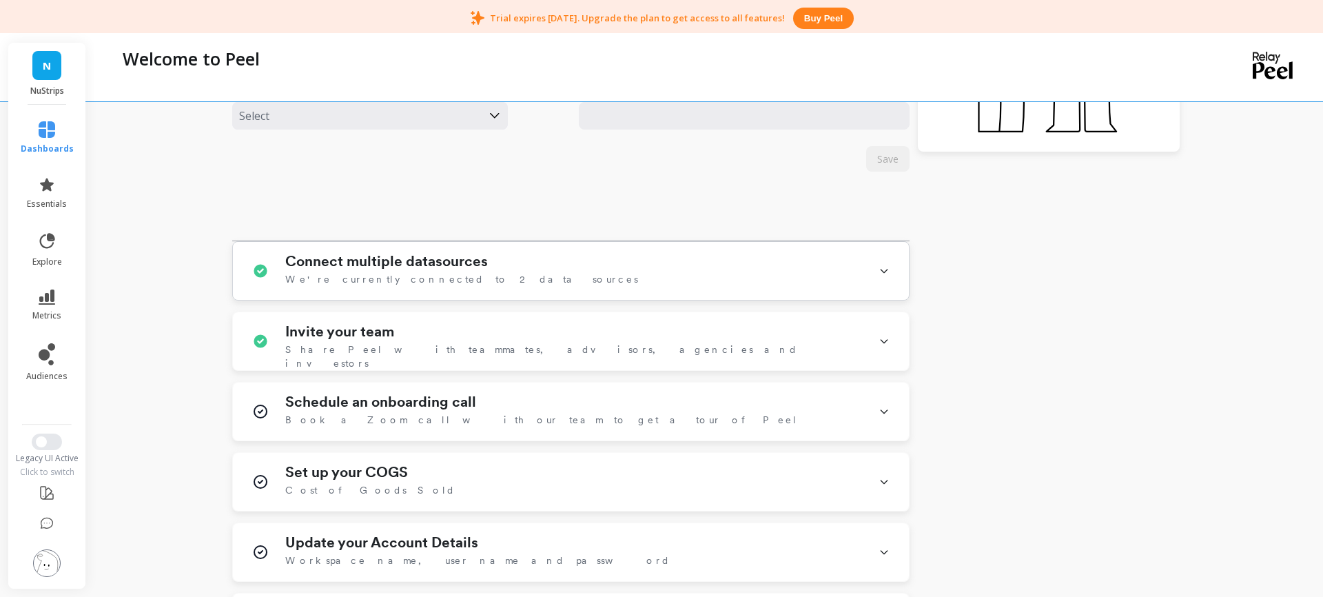 Image resolution: width=1323 pixels, height=597 pixels. Describe the element at coordinates (47, 315) in the screenshot. I see `span: metrics` at that location.